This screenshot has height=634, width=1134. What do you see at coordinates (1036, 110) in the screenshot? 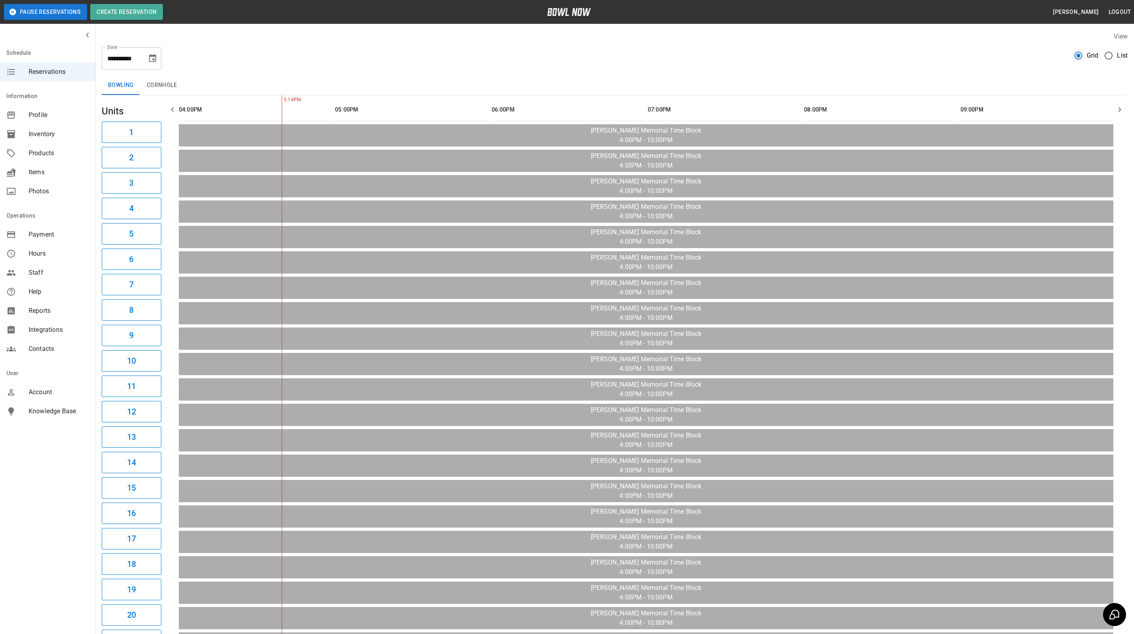
I see `th: 09:00PM` at bounding box center [1036, 110].